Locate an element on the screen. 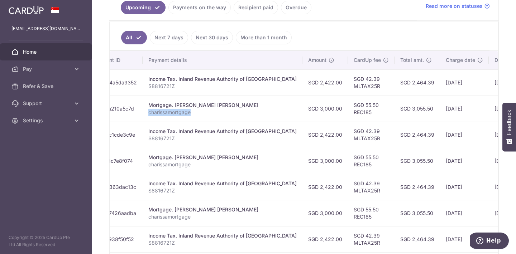  button: Feedback - Show survey is located at coordinates (509, 127).